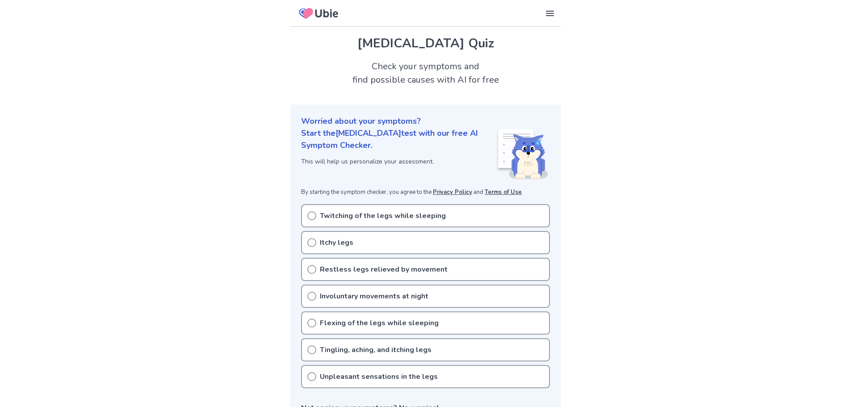 The width and height of the screenshot is (851, 407). I want to click on p: Twitching of the legs while sleeping, so click(383, 216).